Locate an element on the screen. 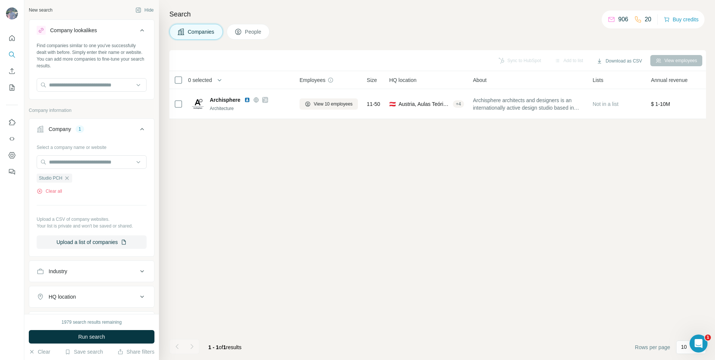 The width and height of the screenshot is (715, 360). span: People is located at coordinates (253, 32).